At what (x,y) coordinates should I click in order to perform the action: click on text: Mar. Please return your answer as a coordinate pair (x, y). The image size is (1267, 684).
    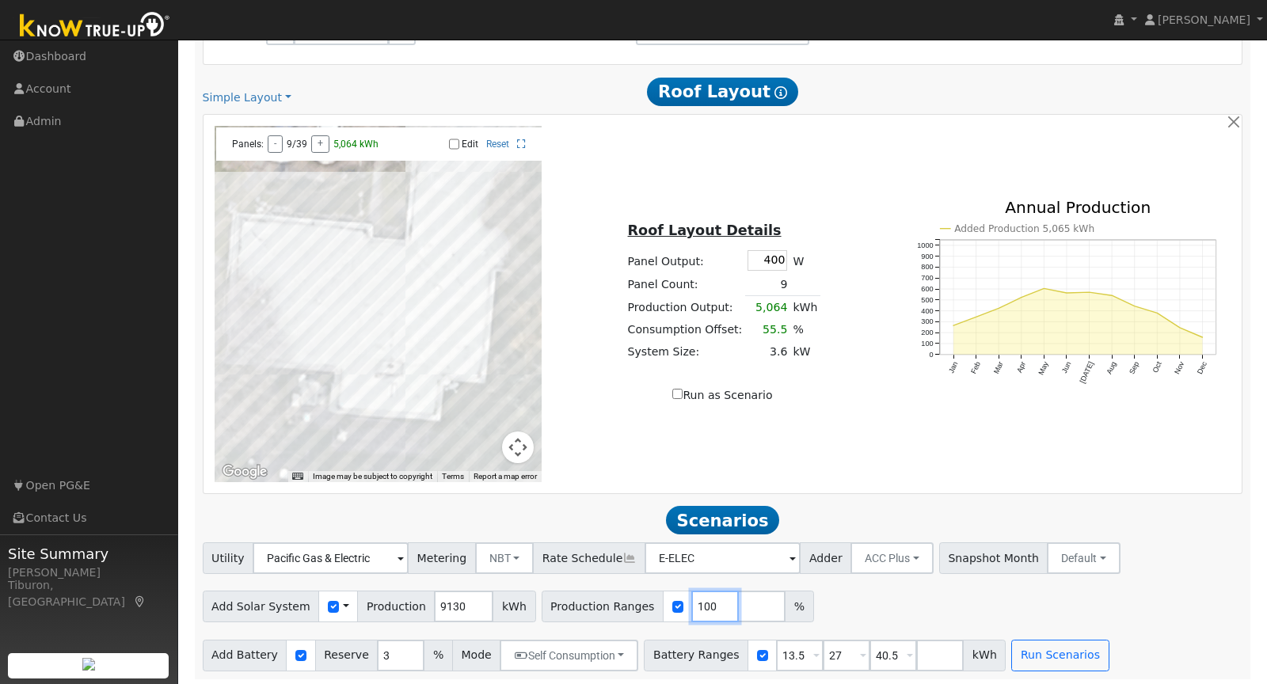
    Looking at the image, I should click on (999, 368).